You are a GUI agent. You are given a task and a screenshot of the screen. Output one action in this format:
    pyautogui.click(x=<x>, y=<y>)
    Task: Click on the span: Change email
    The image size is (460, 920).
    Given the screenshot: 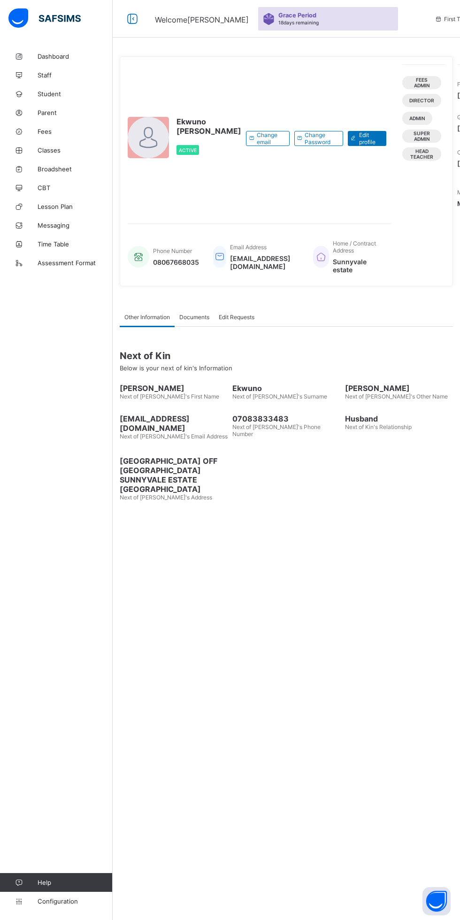 What is the action you would take?
    pyautogui.click(x=269, y=138)
    